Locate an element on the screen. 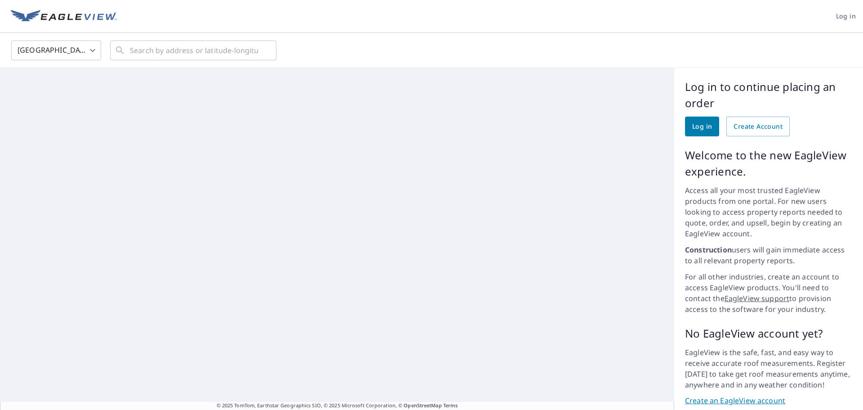 This screenshot has height=410, width=863. p: Welcome to the new EagleView experience. is located at coordinates (769, 163).